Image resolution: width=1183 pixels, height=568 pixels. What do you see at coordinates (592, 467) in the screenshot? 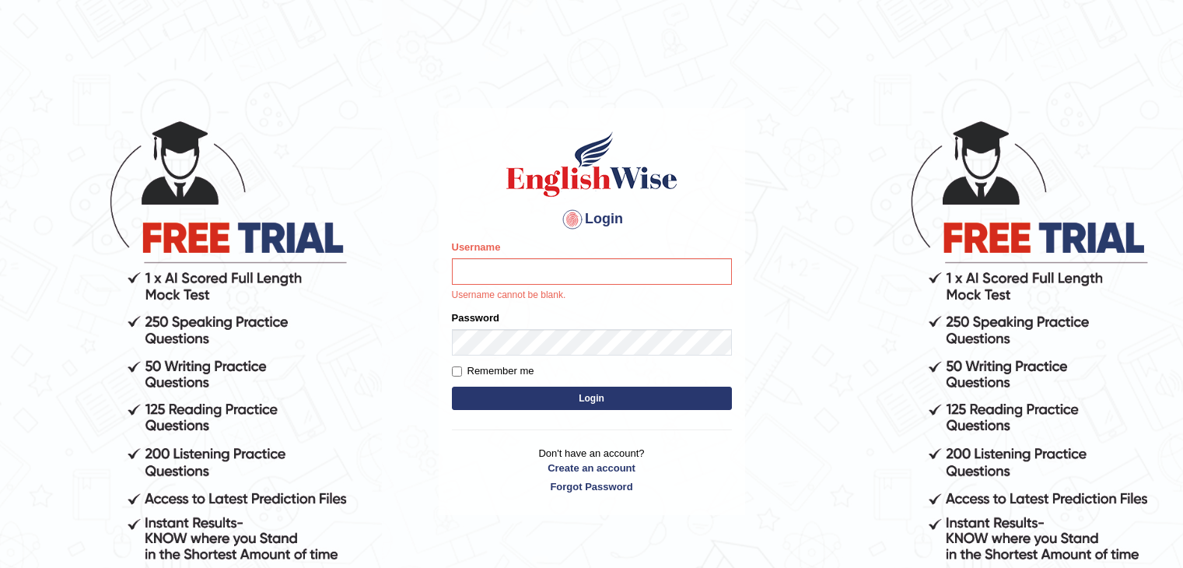
I see `a: Create an account` at bounding box center [592, 467].